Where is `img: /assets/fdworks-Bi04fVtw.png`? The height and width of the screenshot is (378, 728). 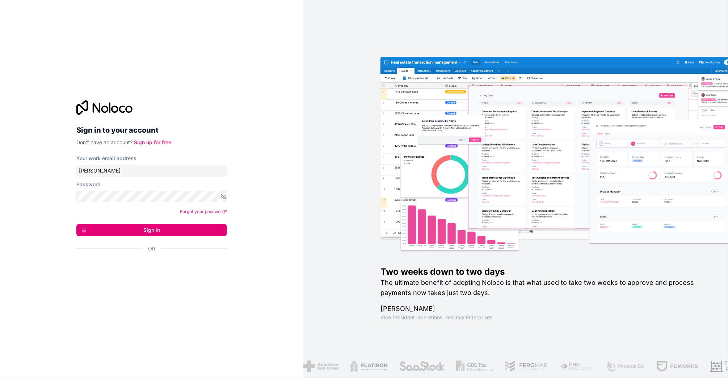 img: /assets/fdworks-Bi04fVtw.png is located at coordinates (673, 366).